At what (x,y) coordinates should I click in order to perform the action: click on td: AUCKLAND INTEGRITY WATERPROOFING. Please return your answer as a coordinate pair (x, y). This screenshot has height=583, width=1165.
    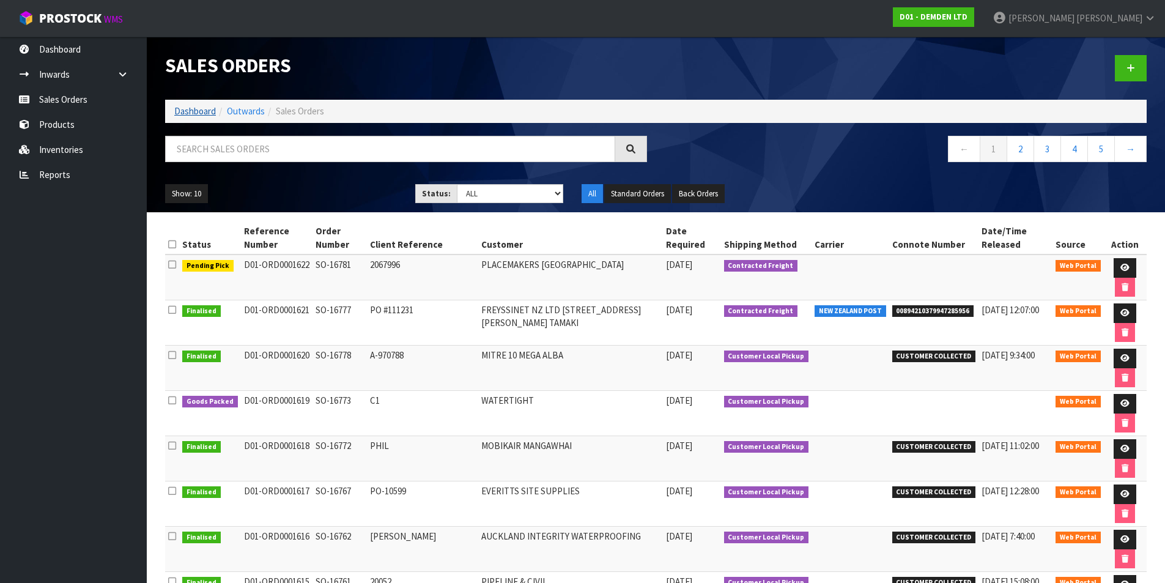
    Looking at the image, I should click on (571, 549).